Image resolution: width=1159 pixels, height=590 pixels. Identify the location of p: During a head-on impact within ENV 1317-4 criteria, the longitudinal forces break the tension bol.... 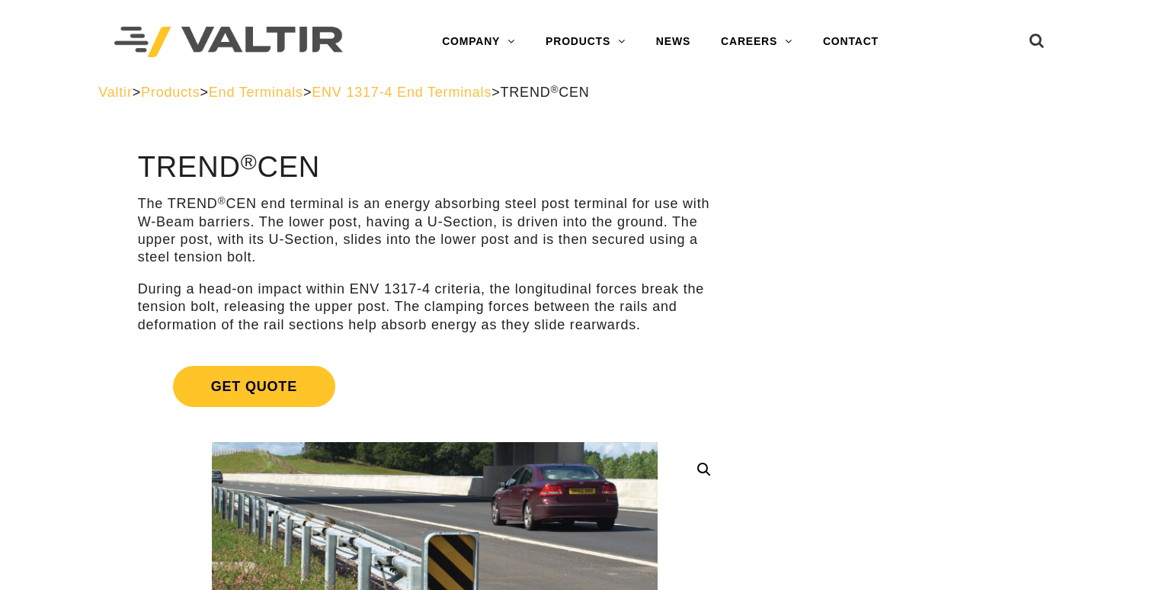
(434, 307).